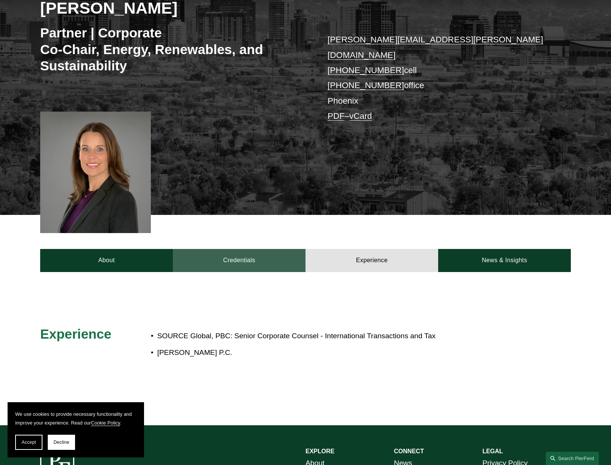  What do you see at coordinates (239, 261) in the screenshot?
I see `a: Credentials` at bounding box center [239, 261].